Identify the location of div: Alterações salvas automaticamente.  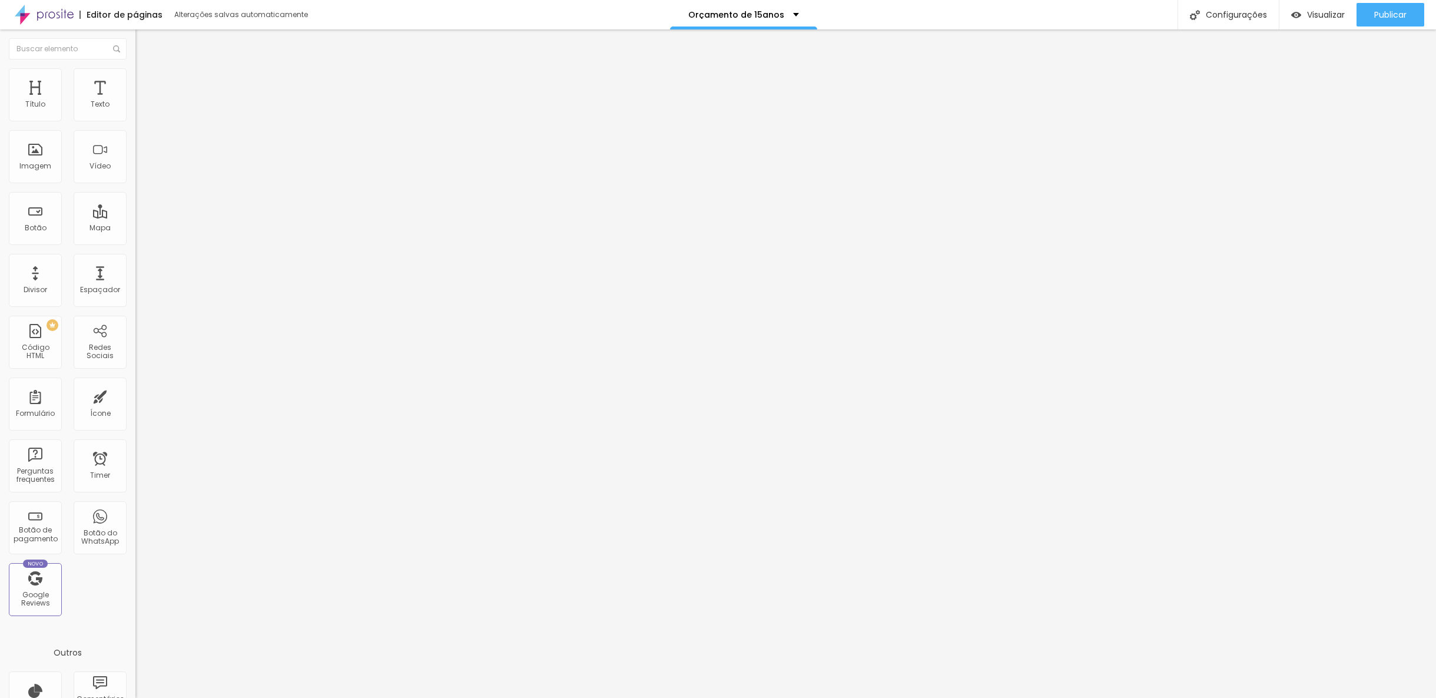
(242, 15).